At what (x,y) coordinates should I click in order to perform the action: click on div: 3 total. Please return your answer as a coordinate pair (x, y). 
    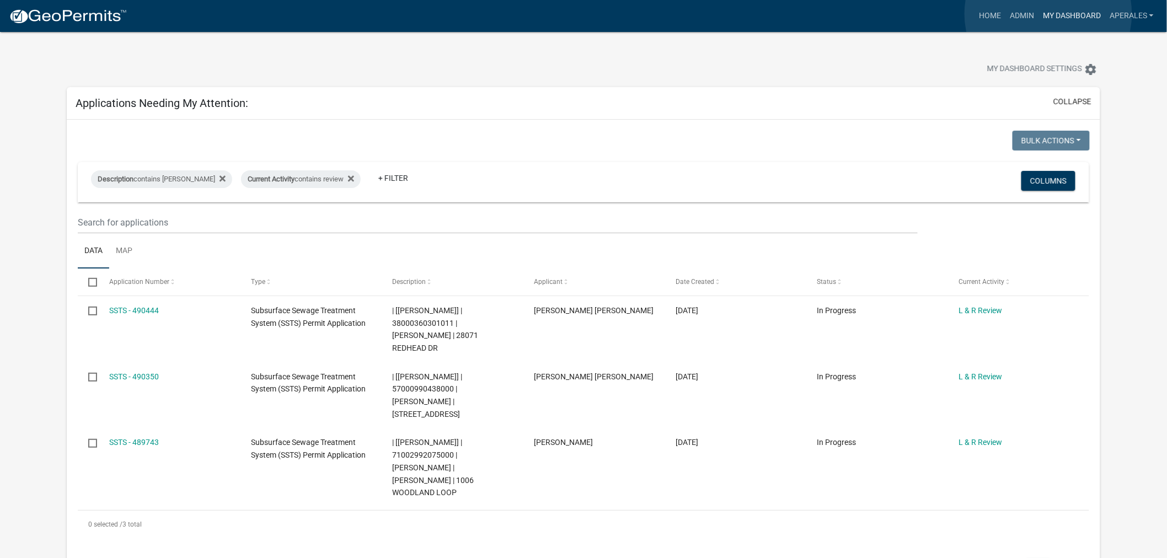
    Looking at the image, I should click on (584, 525).